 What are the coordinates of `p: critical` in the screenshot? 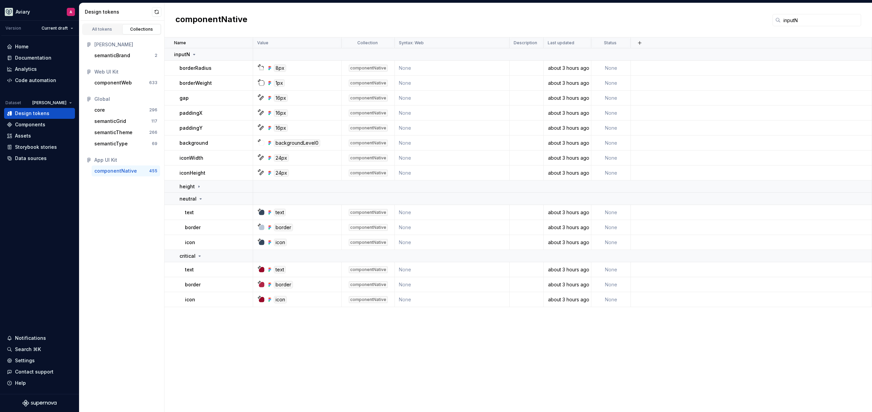 It's located at (187, 256).